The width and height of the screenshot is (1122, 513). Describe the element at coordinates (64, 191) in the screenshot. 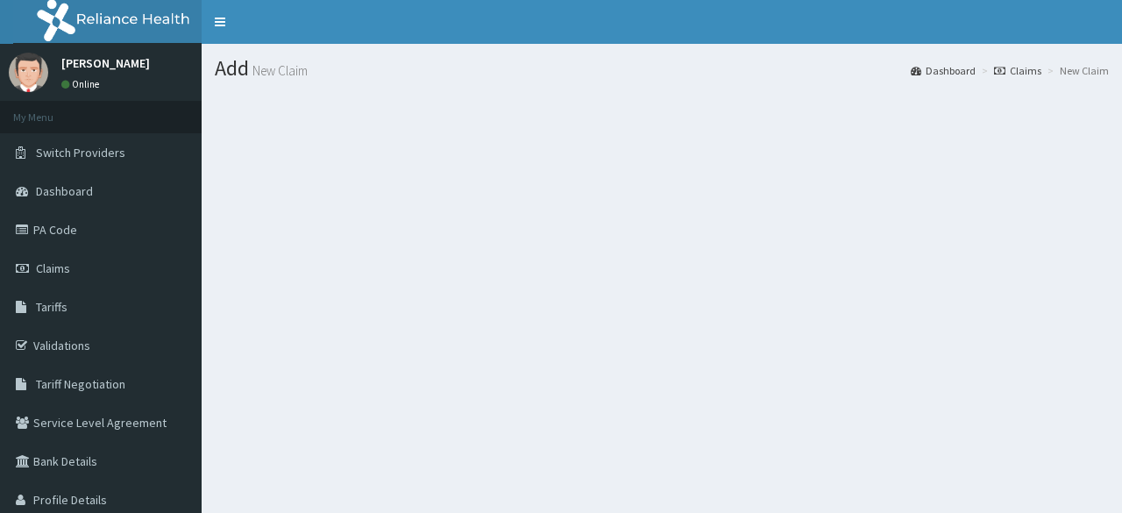

I see `span: Dashboard` at that location.